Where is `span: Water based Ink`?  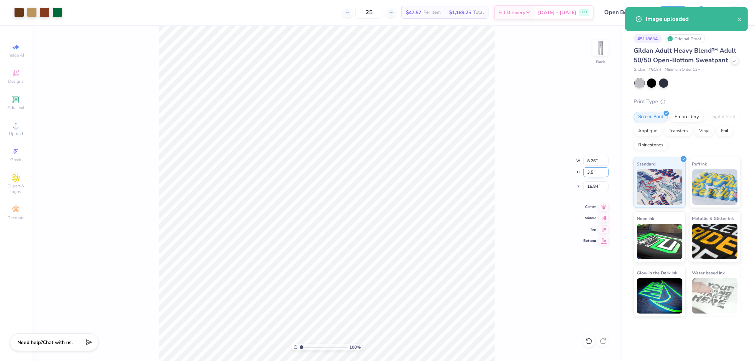 span: Water based Ink is located at coordinates (709, 273).